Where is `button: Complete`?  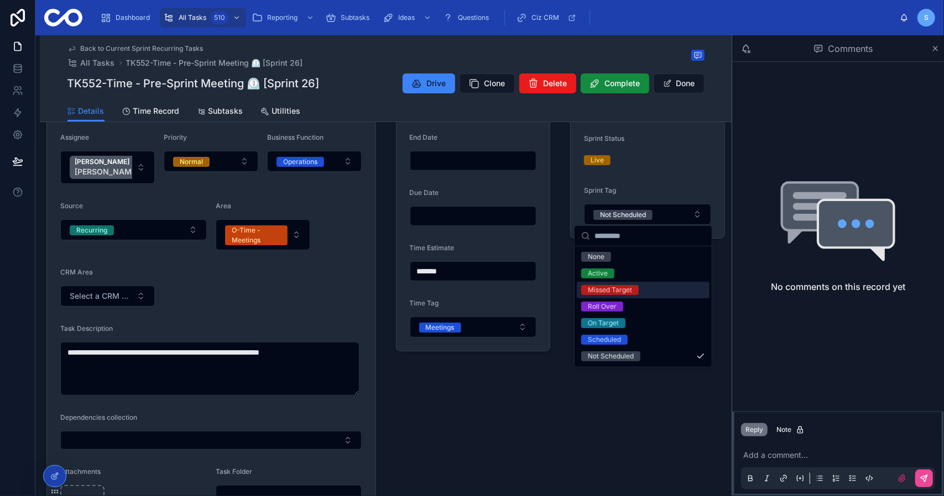 button: Complete is located at coordinates (615, 83).